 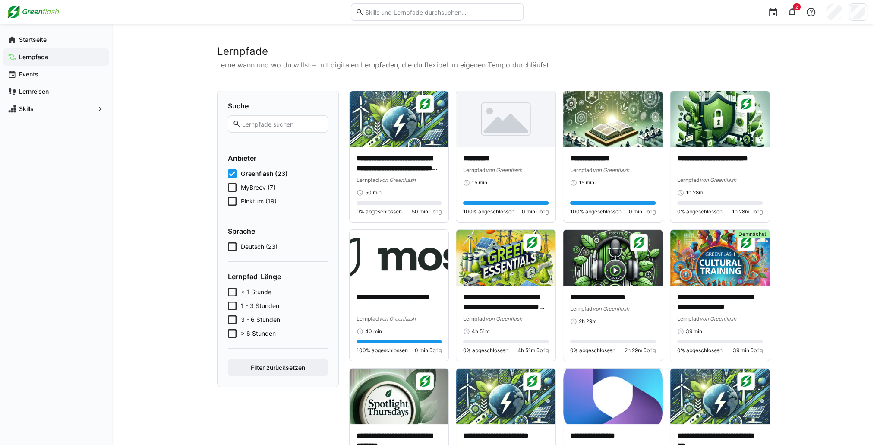 What do you see at coordinates (278, 276) in the screenshot?
I see `h4: Lernpfad-Länge` at bounding box center [278, 276].